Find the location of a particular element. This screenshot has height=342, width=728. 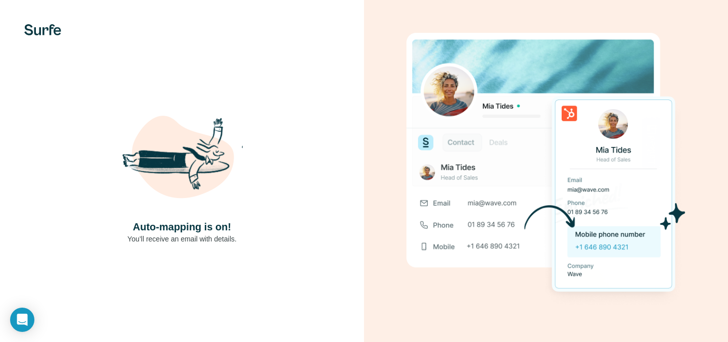

img: Surfe's logo is located at coordinates (42, 30).